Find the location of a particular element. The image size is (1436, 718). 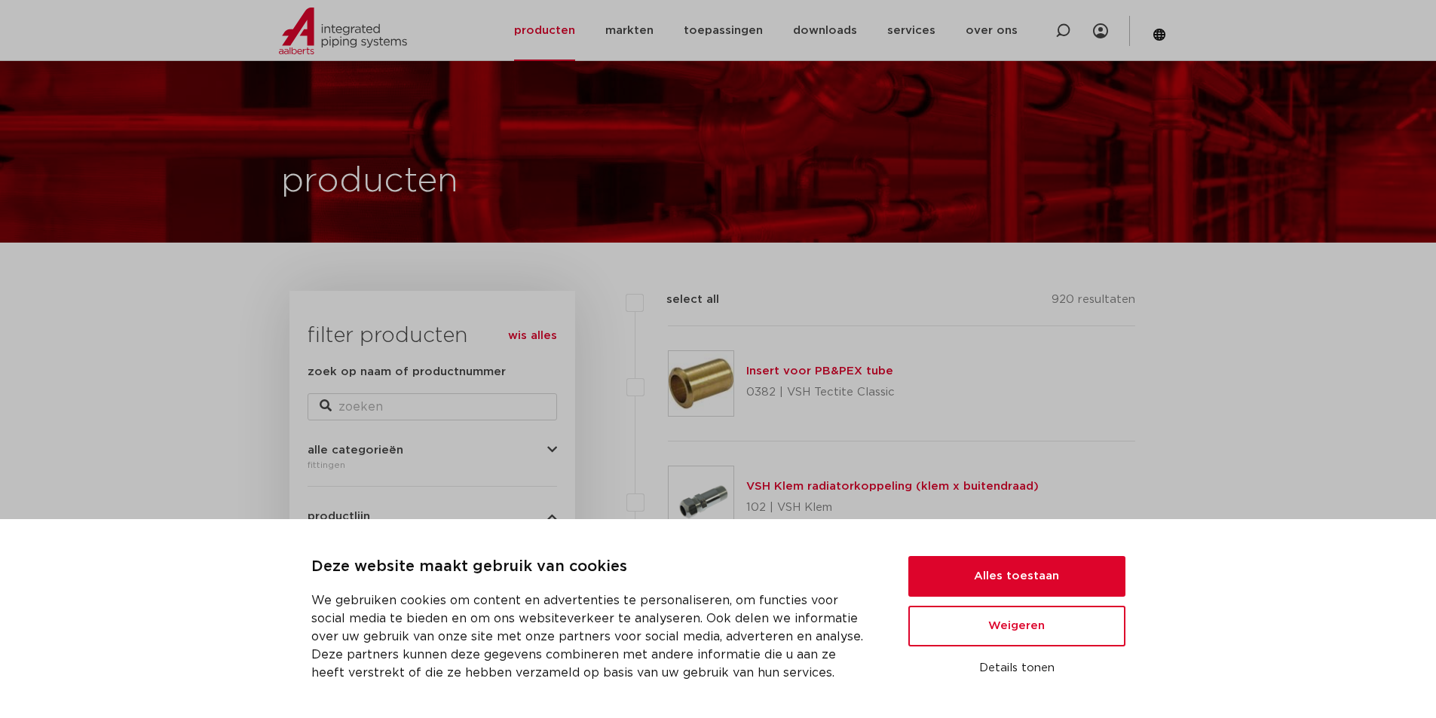

p: 0382 | VSH Tectite Classic is located at coordinates (820, 393).